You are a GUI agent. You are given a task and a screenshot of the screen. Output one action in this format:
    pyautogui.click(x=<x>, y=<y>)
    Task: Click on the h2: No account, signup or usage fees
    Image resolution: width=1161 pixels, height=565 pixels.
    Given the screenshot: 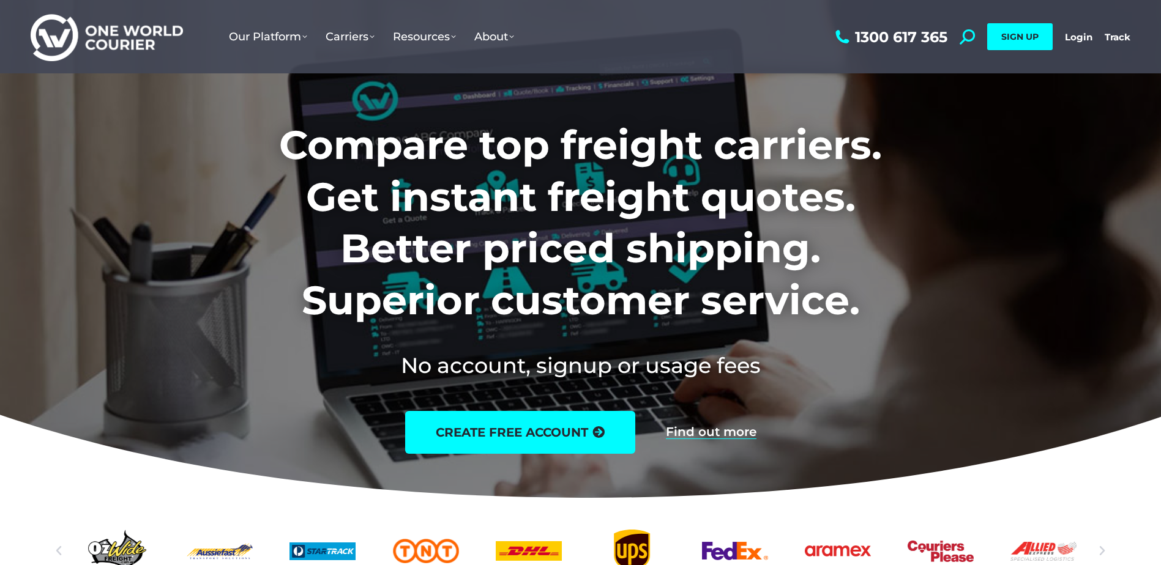 What is the action you would take?
    pyautogui.click(x=580, y=365)
    